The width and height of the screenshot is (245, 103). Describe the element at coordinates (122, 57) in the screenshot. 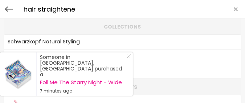

I see `a: Yuko` at that location.